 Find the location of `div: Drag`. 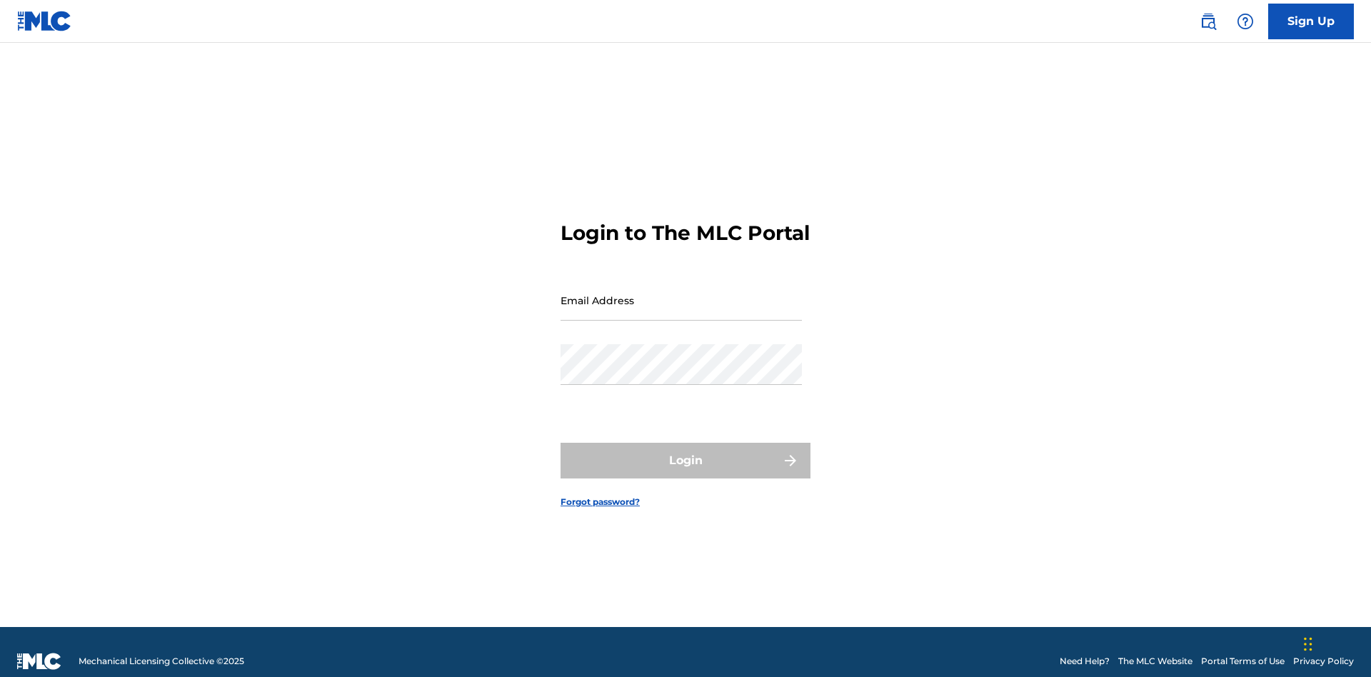

div: Drag is located at coordinates (1308, 644).